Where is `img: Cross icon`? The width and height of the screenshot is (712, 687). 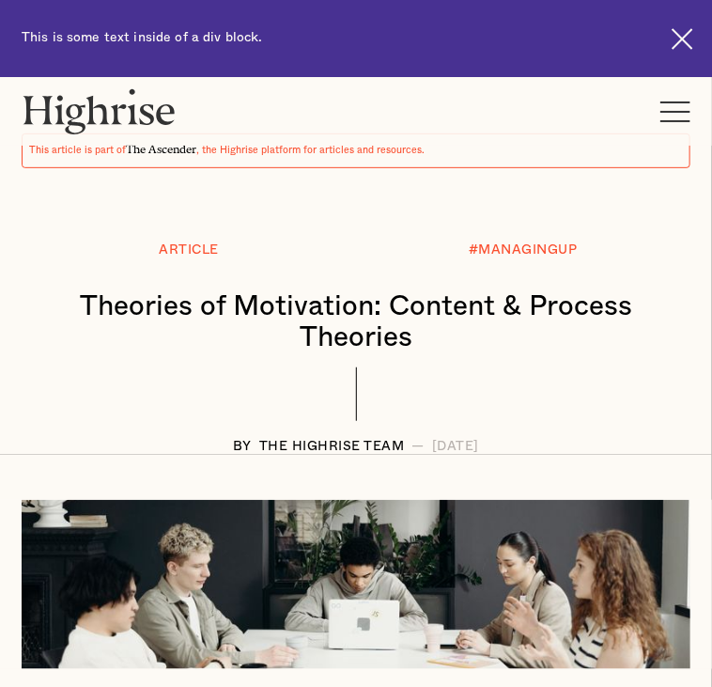 img: Cross icon is located at coordinates (682, 39).